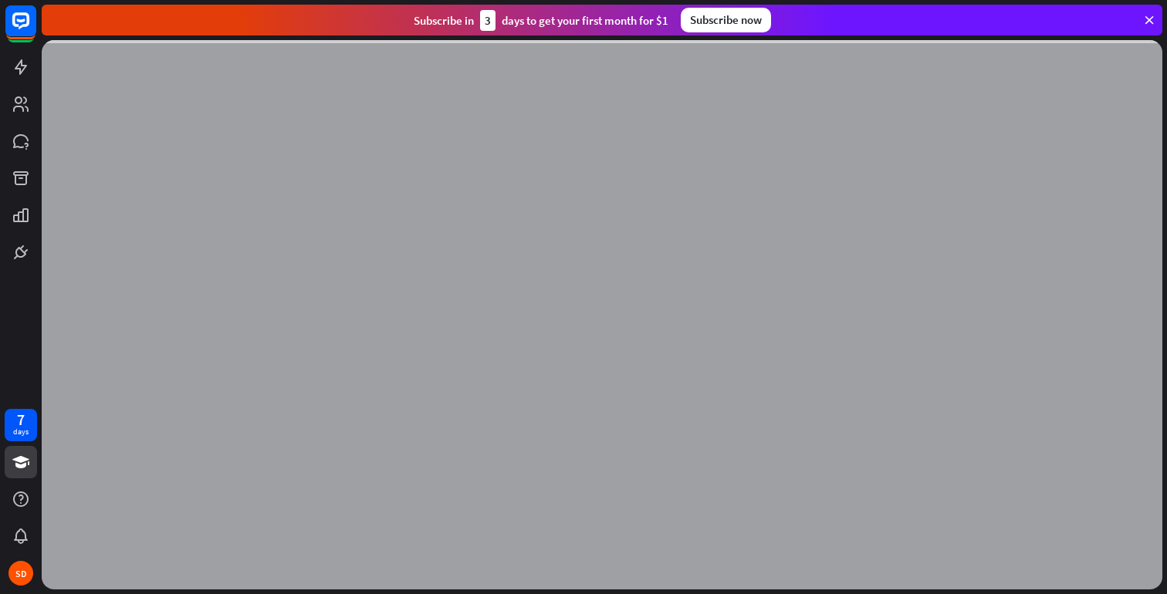 Image resolution: width=1167 pixels, height=594 pixels. Describe the element at coordinates (21, 425) in the screenshot. I see `a: 7 days` at that location.